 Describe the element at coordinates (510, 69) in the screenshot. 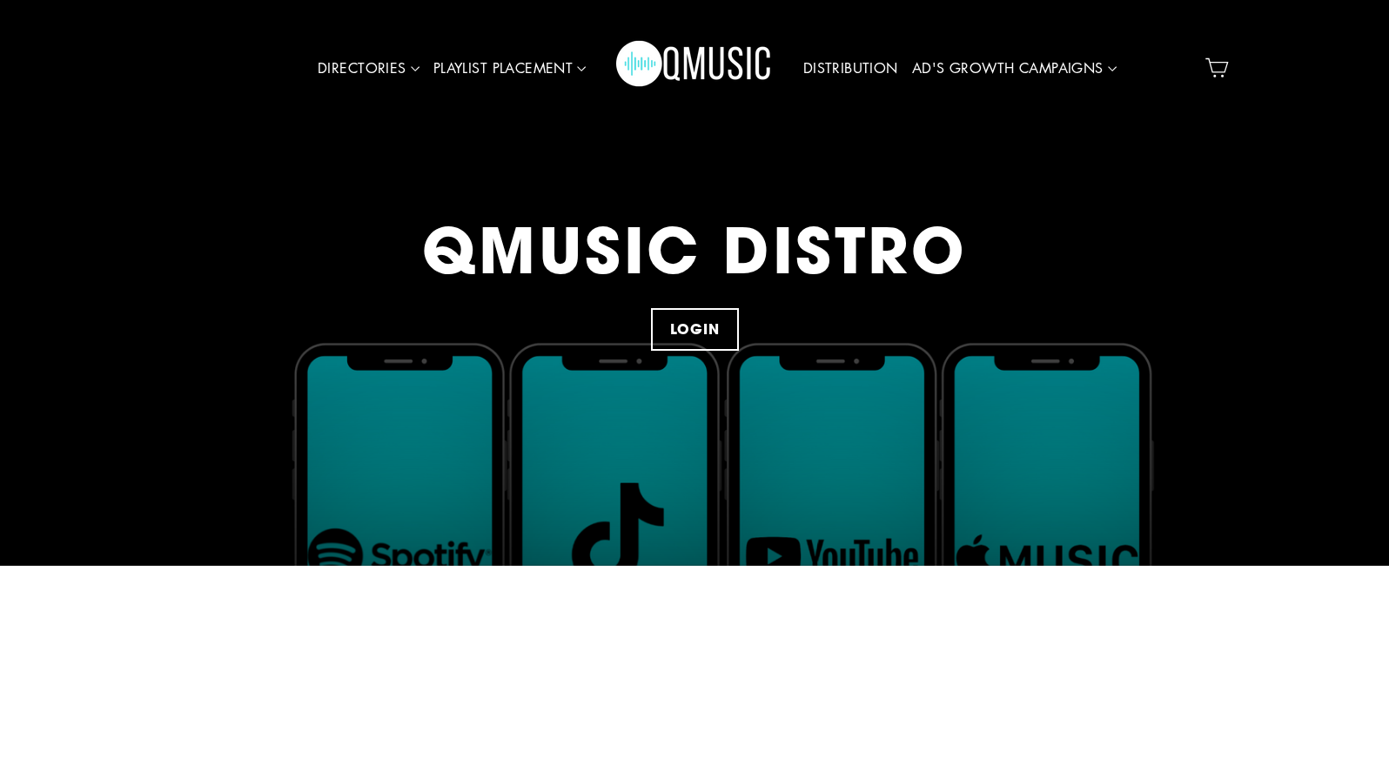

I see `a: PLAYLIST PLACEMENT` at that location.